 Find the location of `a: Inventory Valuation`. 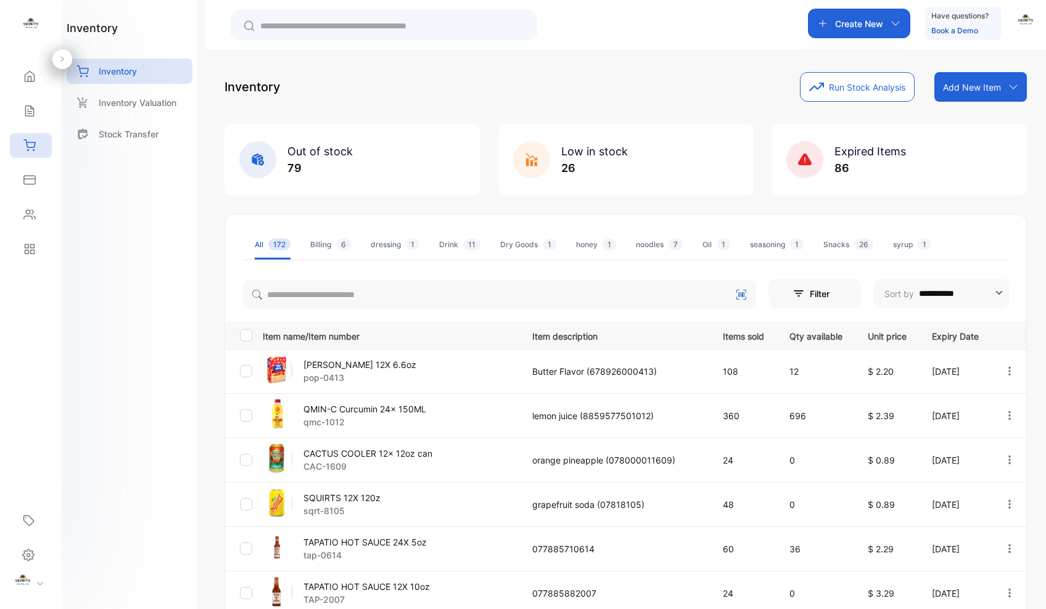

a: Inventory Valuation is located at coordinates (129, 102).